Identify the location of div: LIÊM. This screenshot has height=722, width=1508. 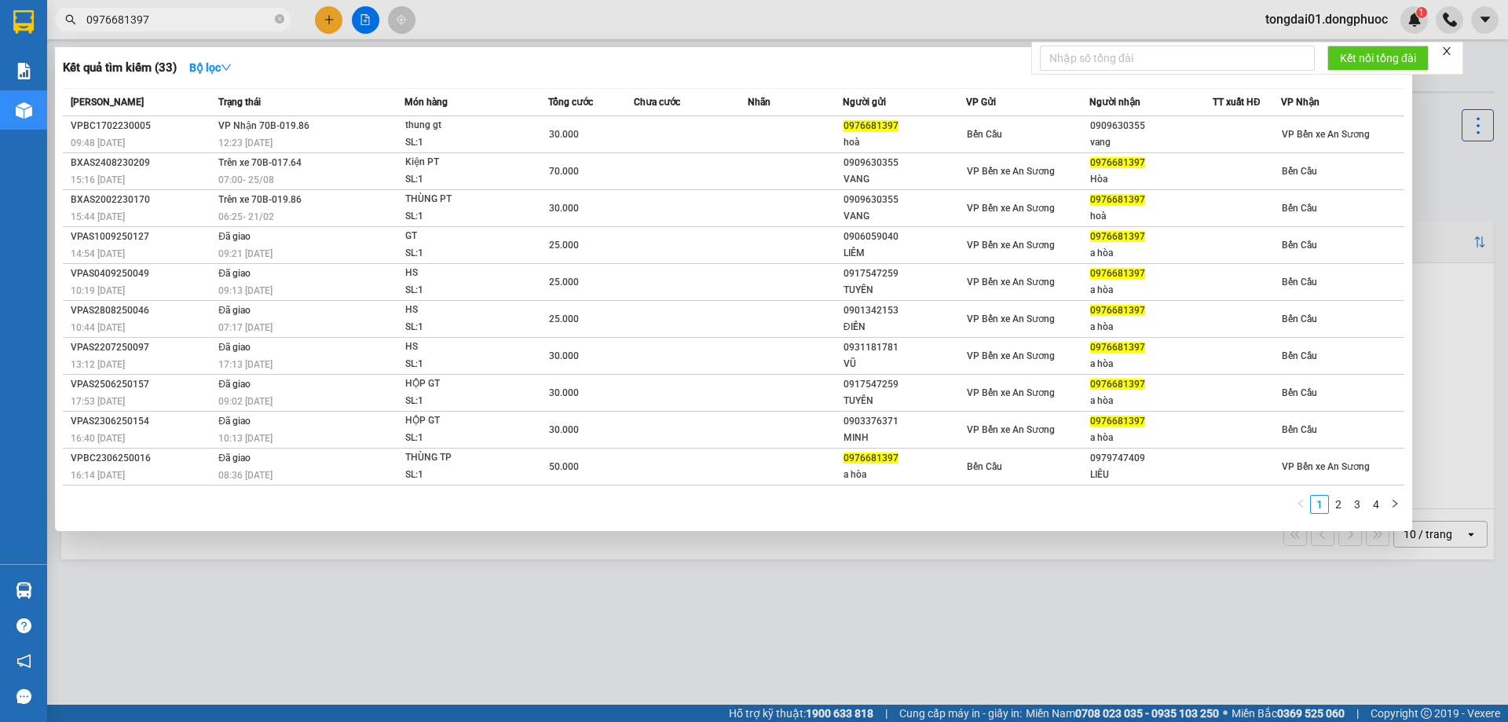
(904, 253).